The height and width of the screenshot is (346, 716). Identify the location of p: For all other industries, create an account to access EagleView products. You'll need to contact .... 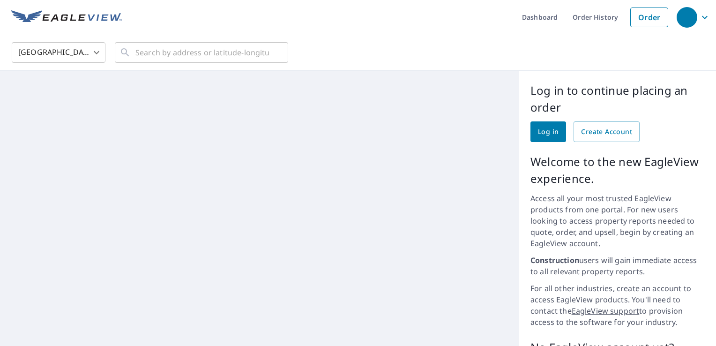
(617, 305).